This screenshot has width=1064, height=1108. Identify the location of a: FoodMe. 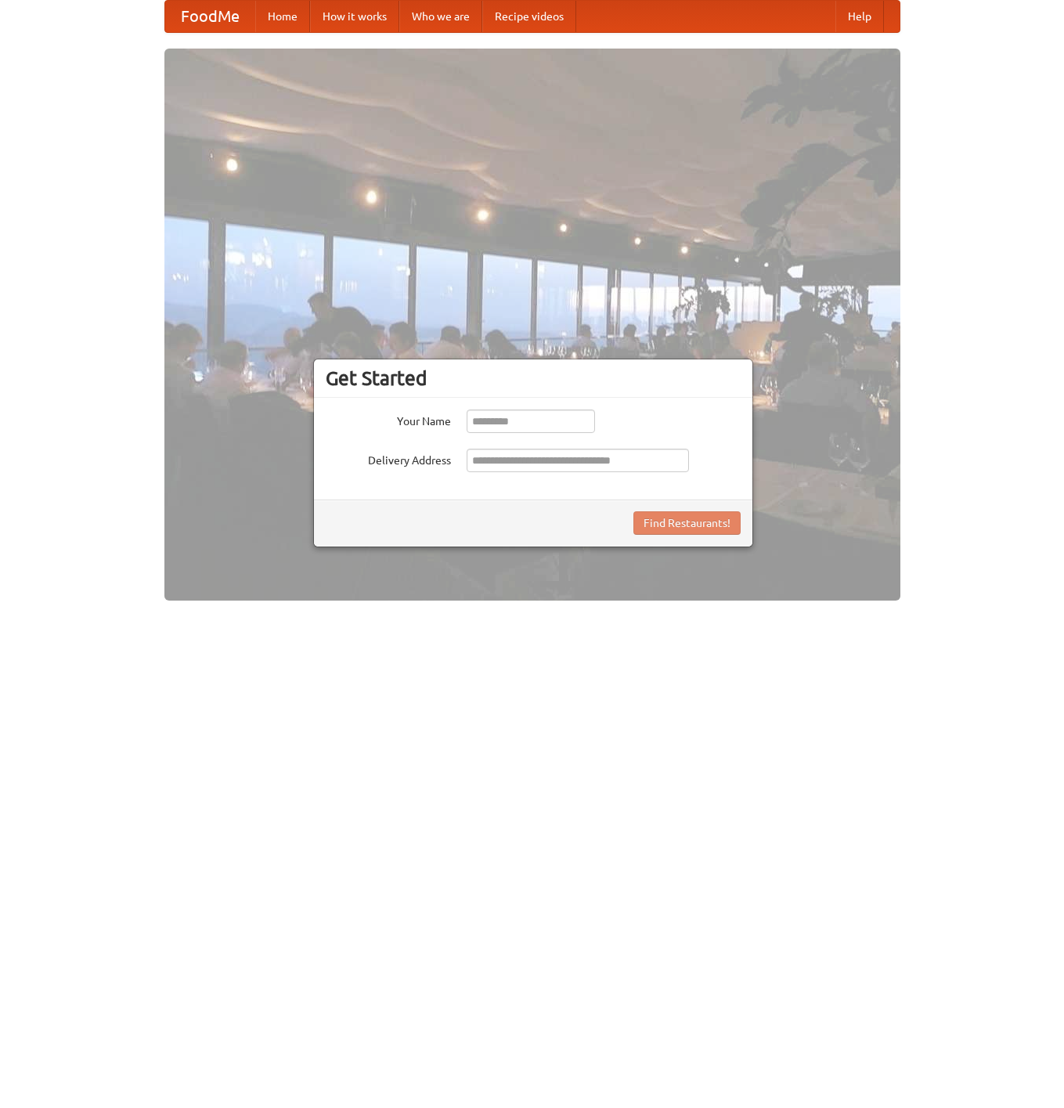
(210, 16).